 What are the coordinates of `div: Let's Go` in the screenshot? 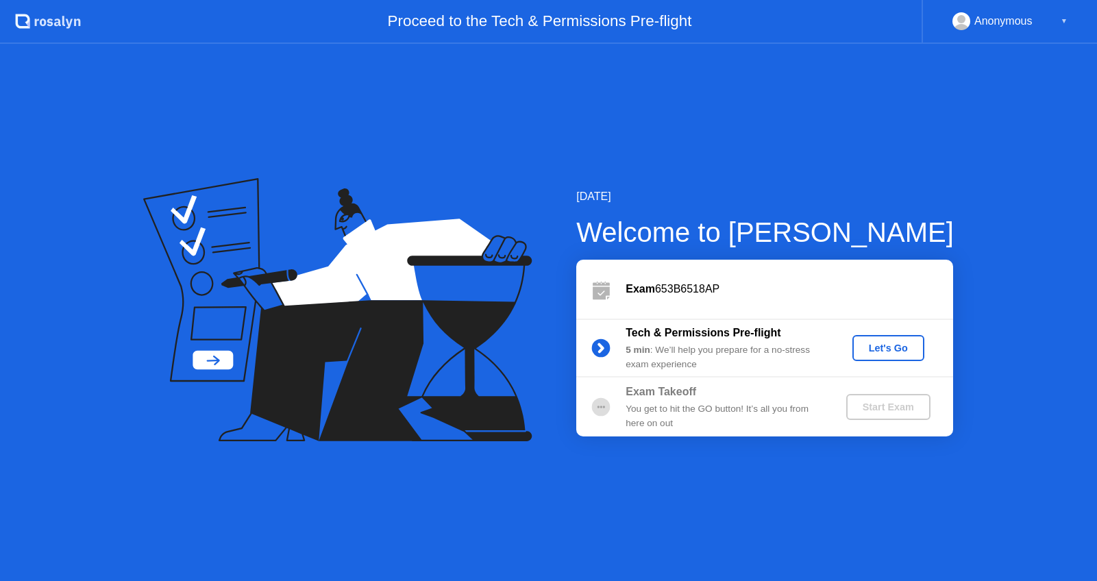 It's located at (888, 348).